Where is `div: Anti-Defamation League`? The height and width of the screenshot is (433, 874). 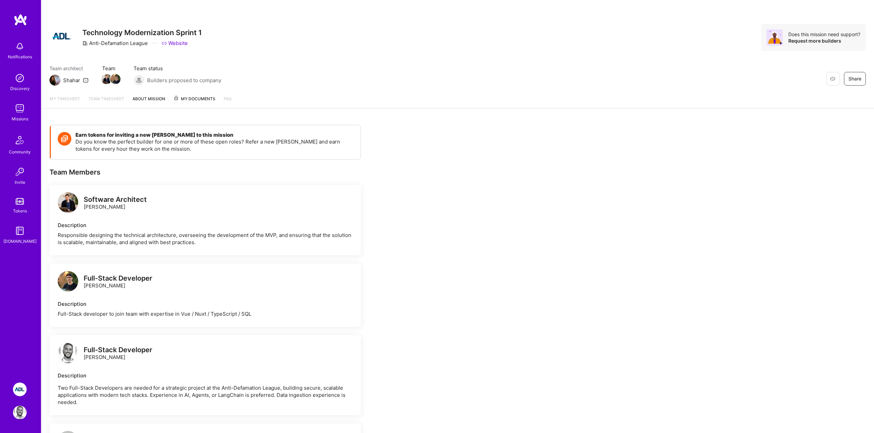
div: Anti-Defamation League is located at coordinates (115, 43).